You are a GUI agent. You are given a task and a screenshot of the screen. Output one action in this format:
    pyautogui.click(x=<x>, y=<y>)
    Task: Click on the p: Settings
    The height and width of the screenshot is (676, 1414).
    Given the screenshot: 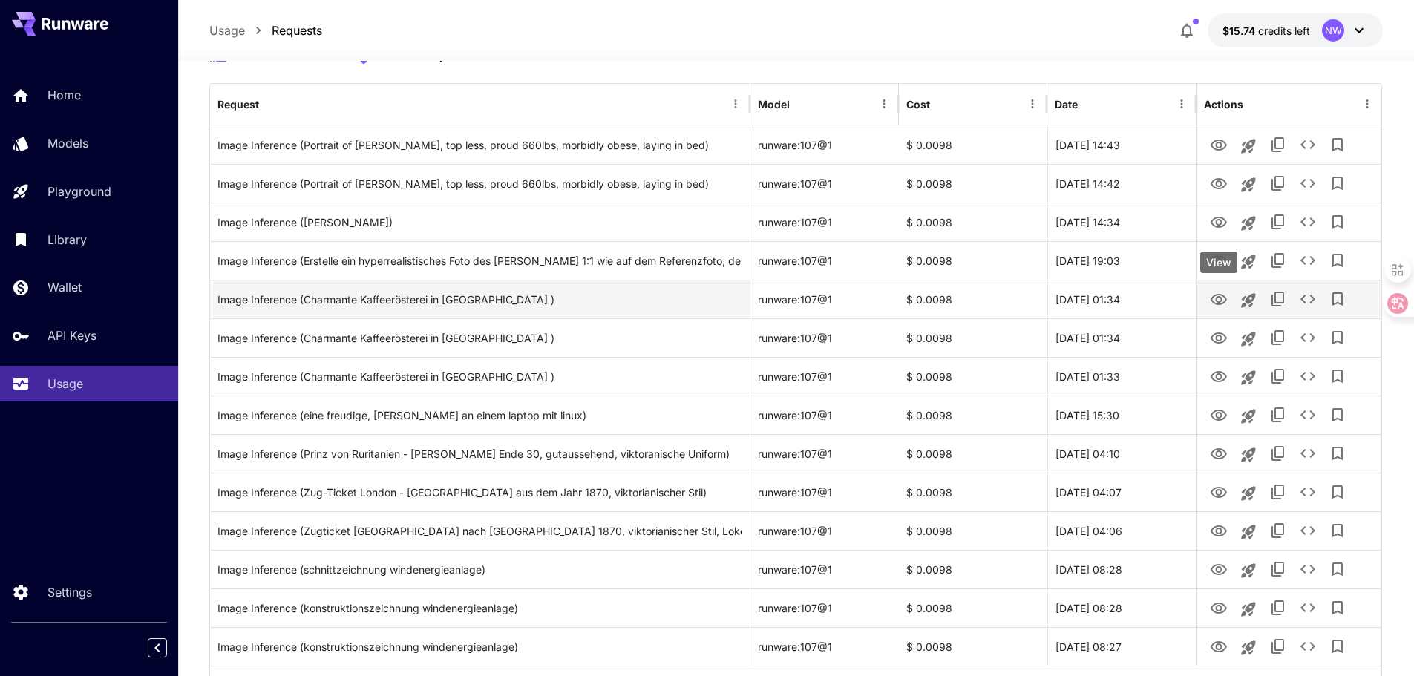 What is the action you would take?
    pyautogui.click(x=70, y=592)
    